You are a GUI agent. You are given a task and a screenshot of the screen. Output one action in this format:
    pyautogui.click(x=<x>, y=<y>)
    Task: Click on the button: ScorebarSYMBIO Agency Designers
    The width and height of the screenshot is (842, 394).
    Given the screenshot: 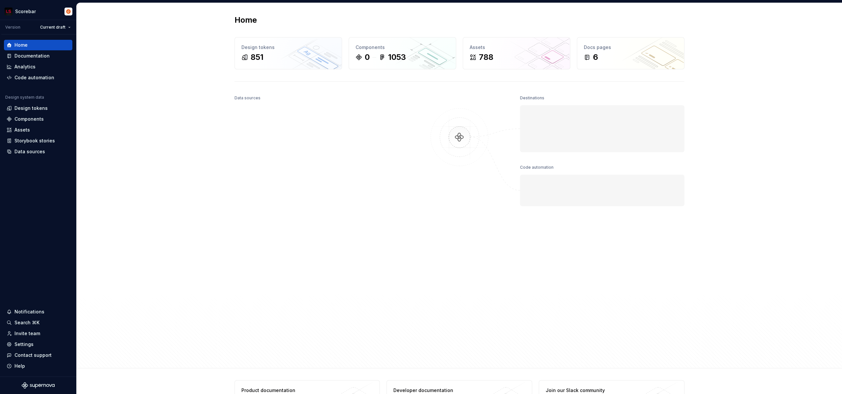 What is the action you would take?
    pyautogui.click(x=38, y=11)
    